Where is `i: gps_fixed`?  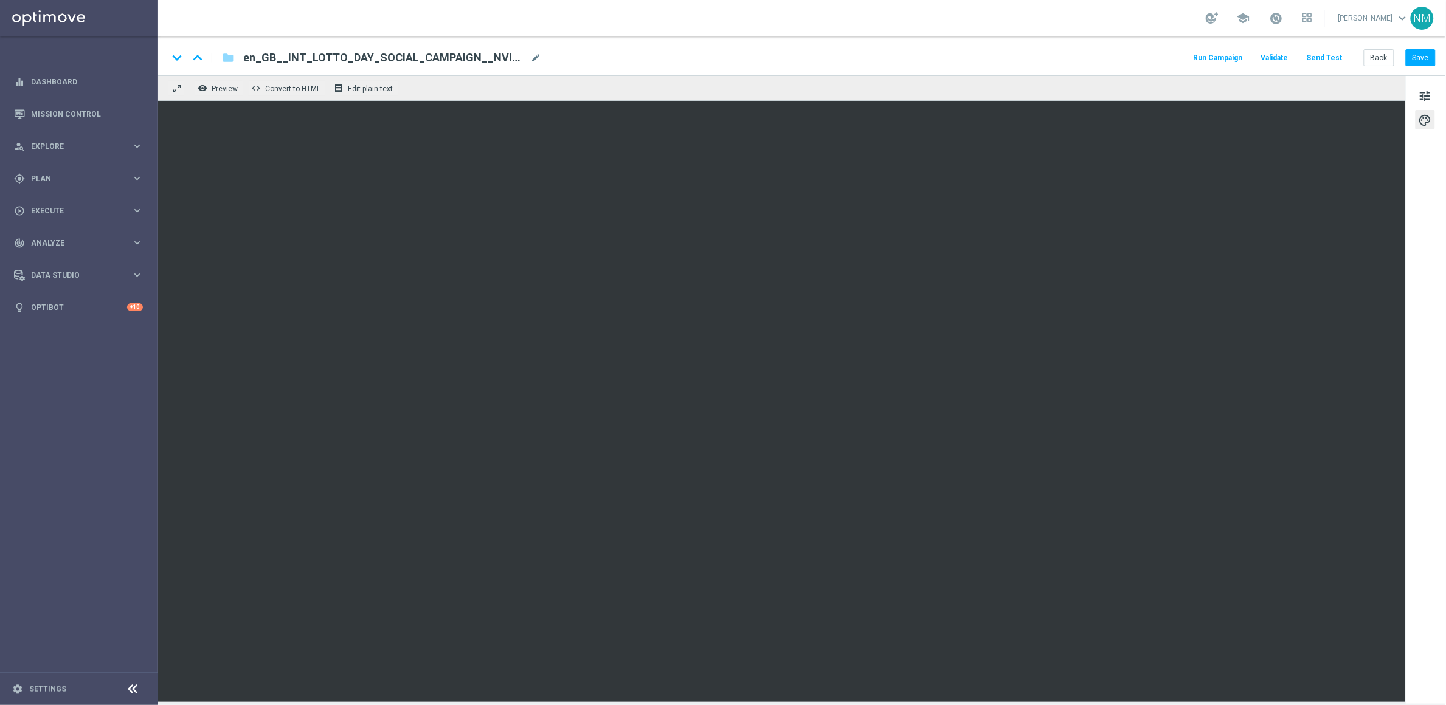
i: gps_fixed is located at coordinates (19, 179).